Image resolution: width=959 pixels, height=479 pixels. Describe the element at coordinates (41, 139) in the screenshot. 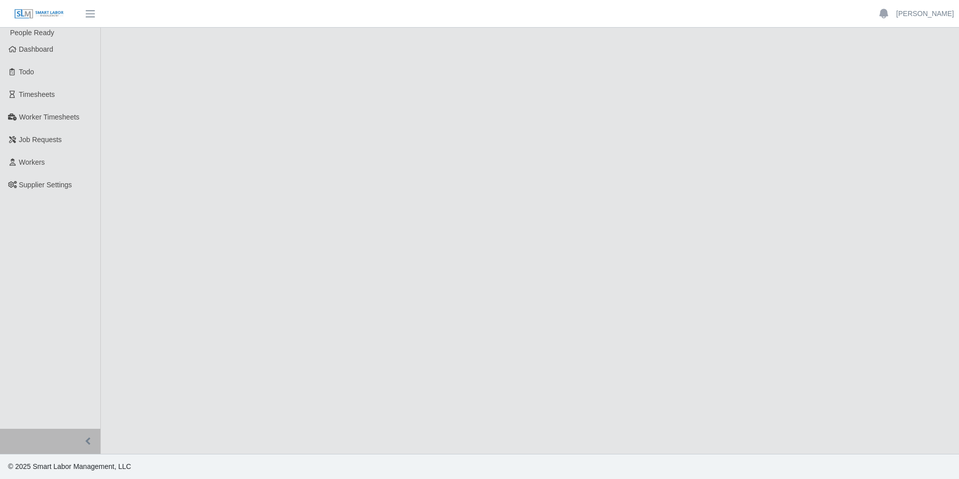

I see `span: Job Requests` at that location.